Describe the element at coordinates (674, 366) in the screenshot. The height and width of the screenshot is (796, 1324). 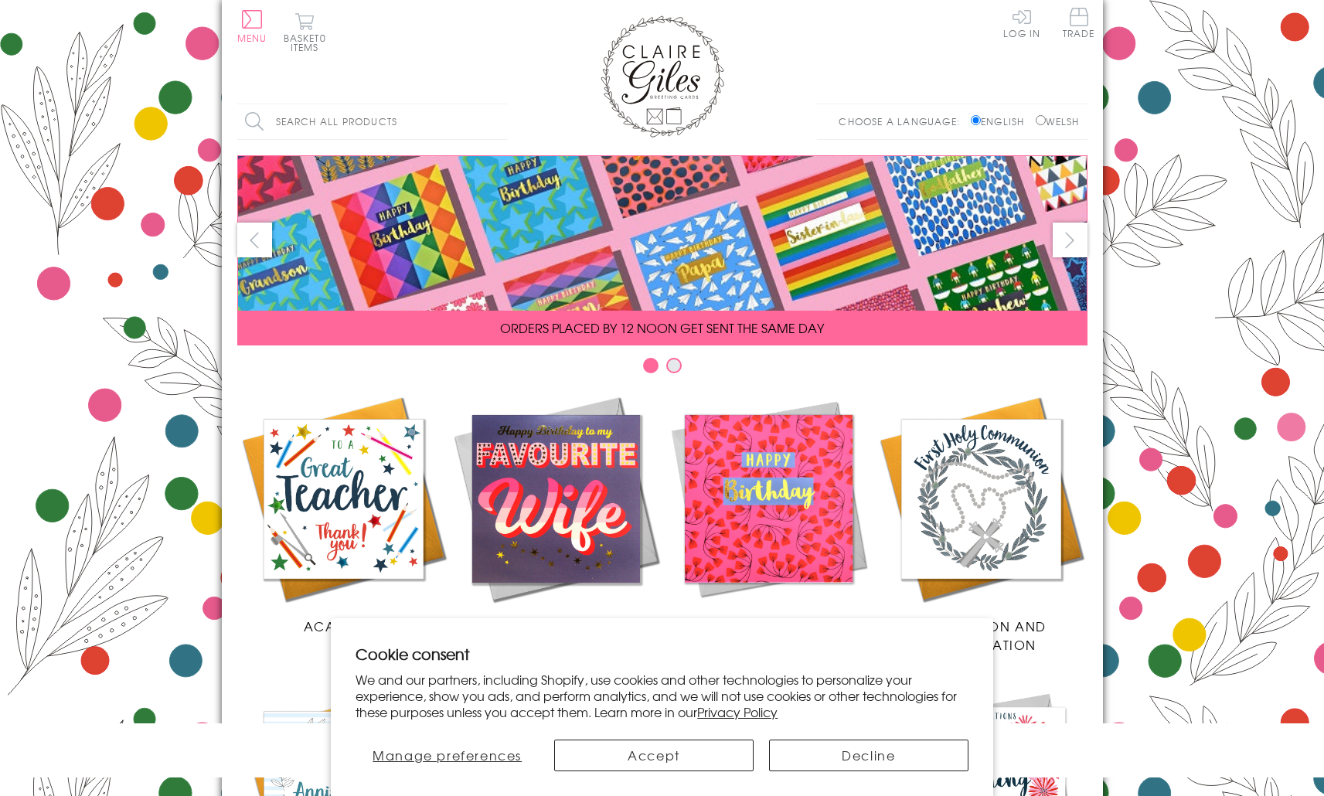
I see `button: Carousel Page 2` at that location.